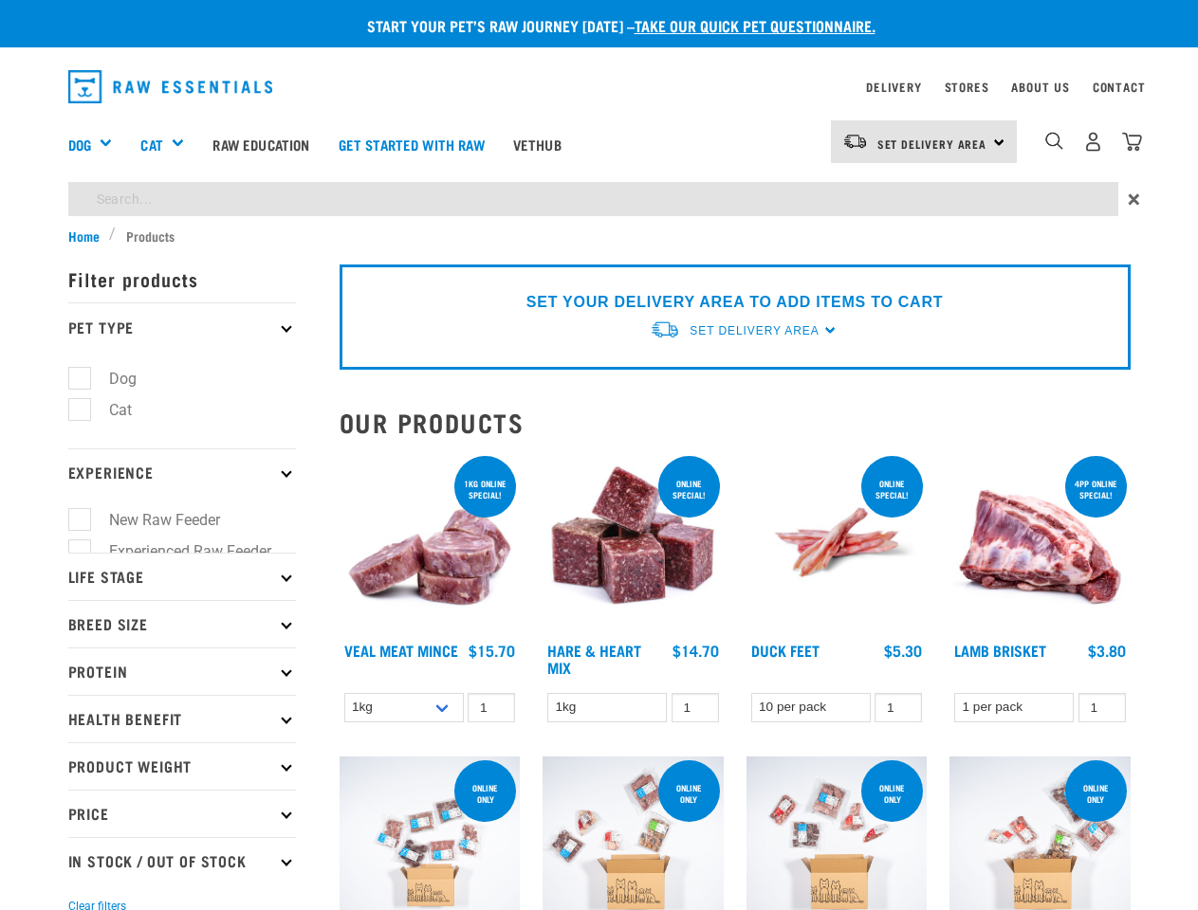 This screenshot has height=910, width=1198. What do you see at coordinates (1039, 542) in the screenshot?
I see `img: 1240 Lamb Brisket Pieces 01` at bounding box center [1039, 542].